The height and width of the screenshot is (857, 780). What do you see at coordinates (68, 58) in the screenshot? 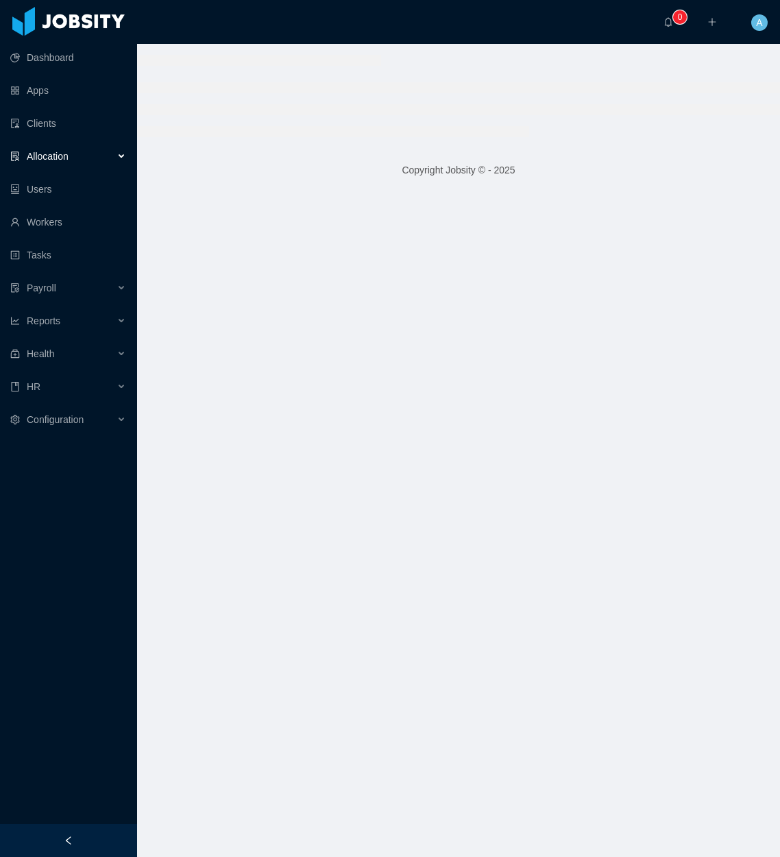
I see `a: icon: pie-chartDashboard` at bounding box center [68, 58].